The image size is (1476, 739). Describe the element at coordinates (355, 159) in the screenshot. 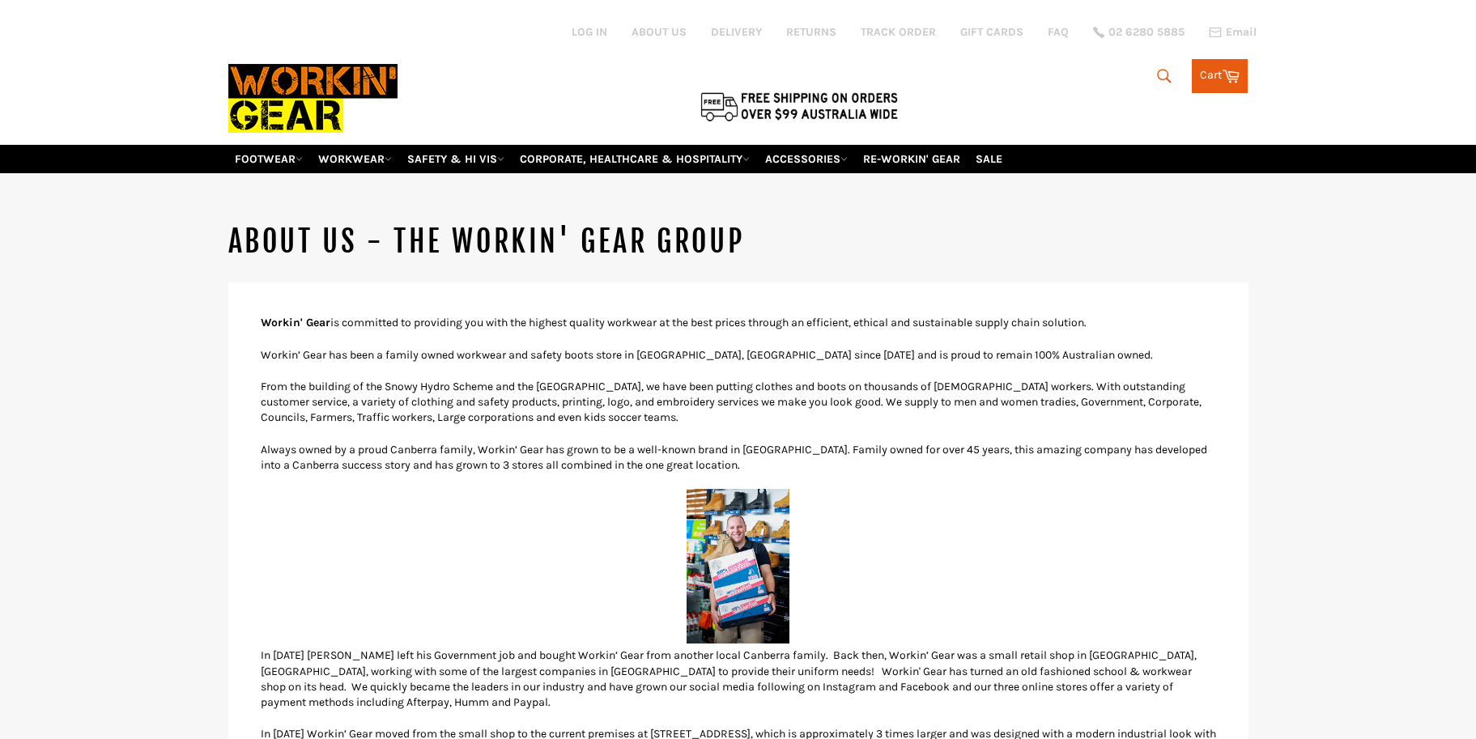

I see `a: WORKWEAR` at that location.